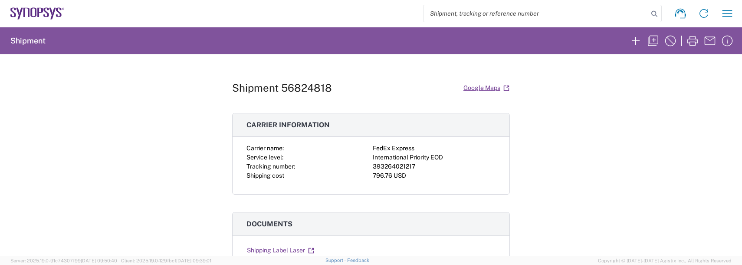  What do you see at coordinates (434, 175) in the screenshot?
I see `div: 796.76 USD` at bounding box center [434, 175].